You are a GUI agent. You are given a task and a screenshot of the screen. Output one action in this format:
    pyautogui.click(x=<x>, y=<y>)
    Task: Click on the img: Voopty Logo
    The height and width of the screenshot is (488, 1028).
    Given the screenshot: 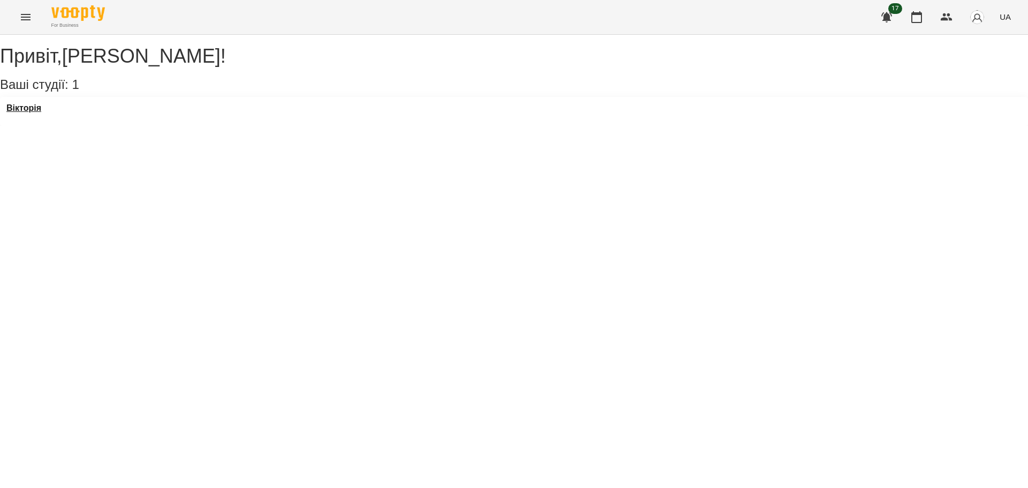 What is the action you would take?
    pyautogui.click(x=78, y=13)
    